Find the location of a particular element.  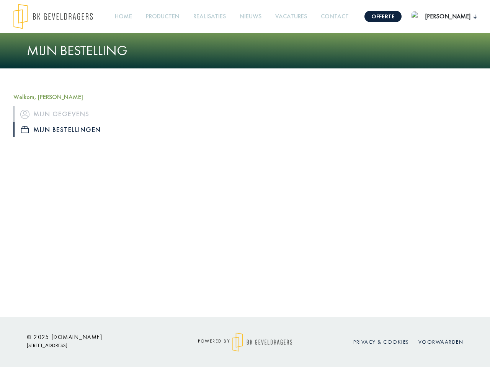

div: powered by is located at coordinates (245, 342).